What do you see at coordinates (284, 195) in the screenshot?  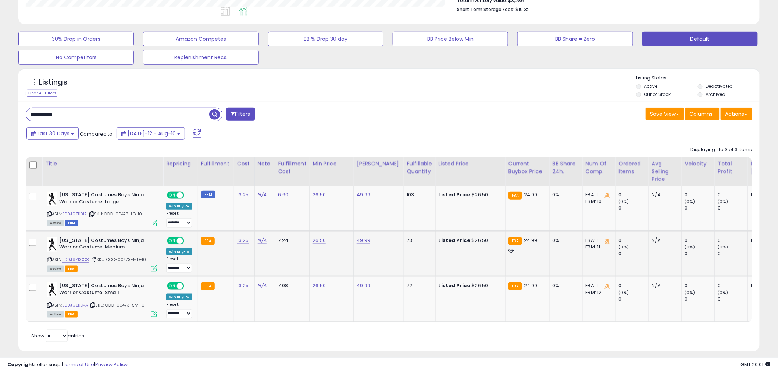 I see `a: 6.60` at bounding box center [284, 195].